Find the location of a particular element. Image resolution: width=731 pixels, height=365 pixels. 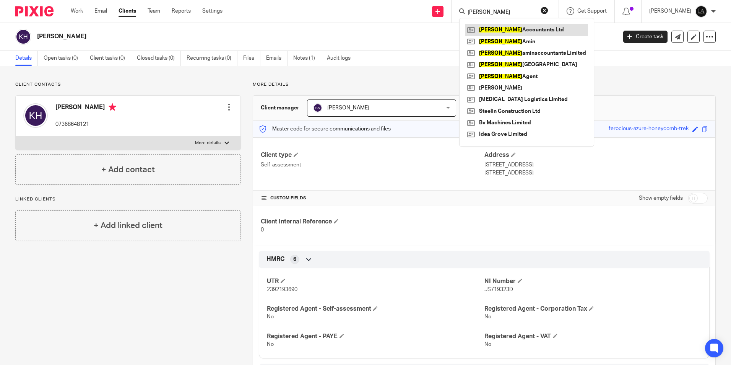

img: Lockhart+Amin+-+1024x1024+-+light+on+dark.jpg is located at coordinates (701, 11).